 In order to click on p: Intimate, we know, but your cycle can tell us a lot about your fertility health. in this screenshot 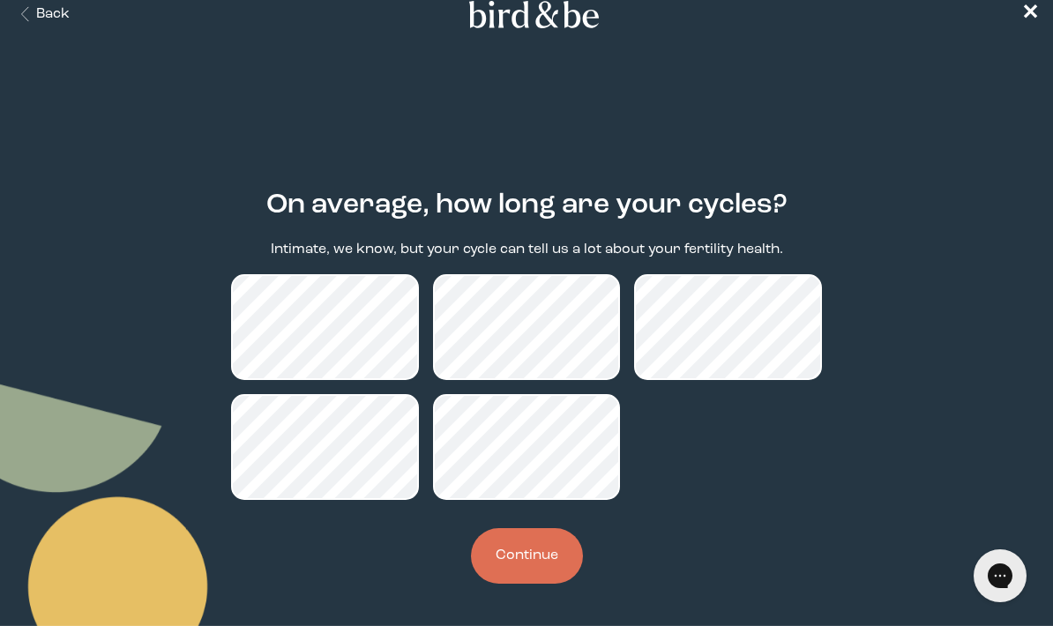, I will do `click(526, 250)`.